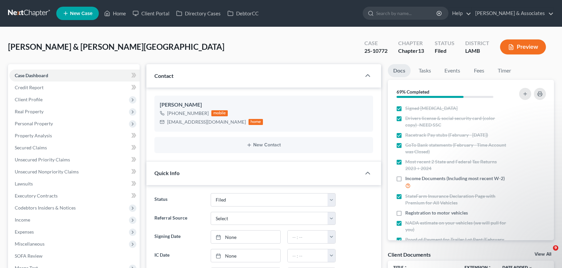  What do you see at coordinates (444, 51) in the screenshot?
I see `div: Filed` at bounding box center [444, 51].